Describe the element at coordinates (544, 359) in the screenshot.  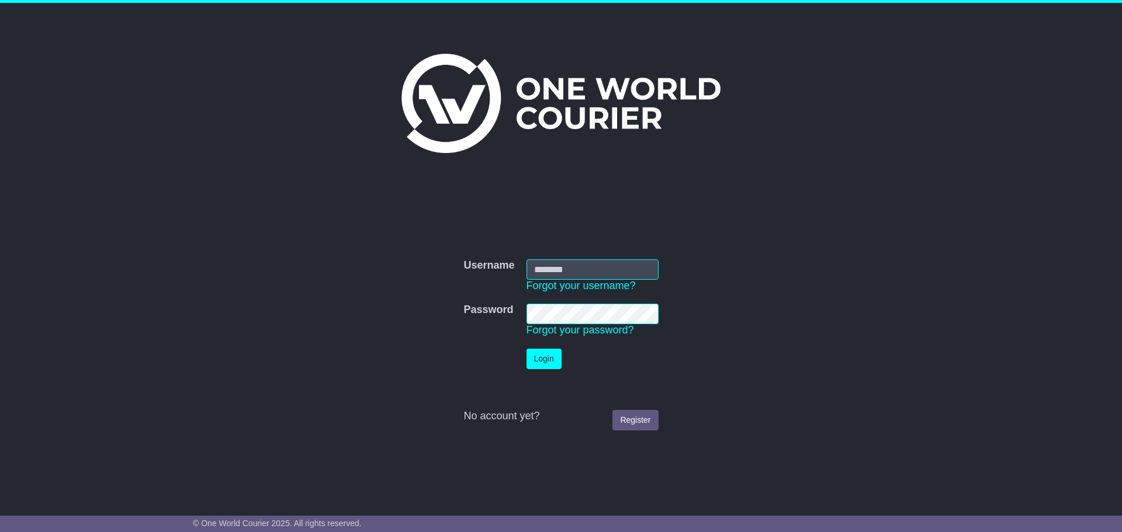
I see `button: Login` at that location.